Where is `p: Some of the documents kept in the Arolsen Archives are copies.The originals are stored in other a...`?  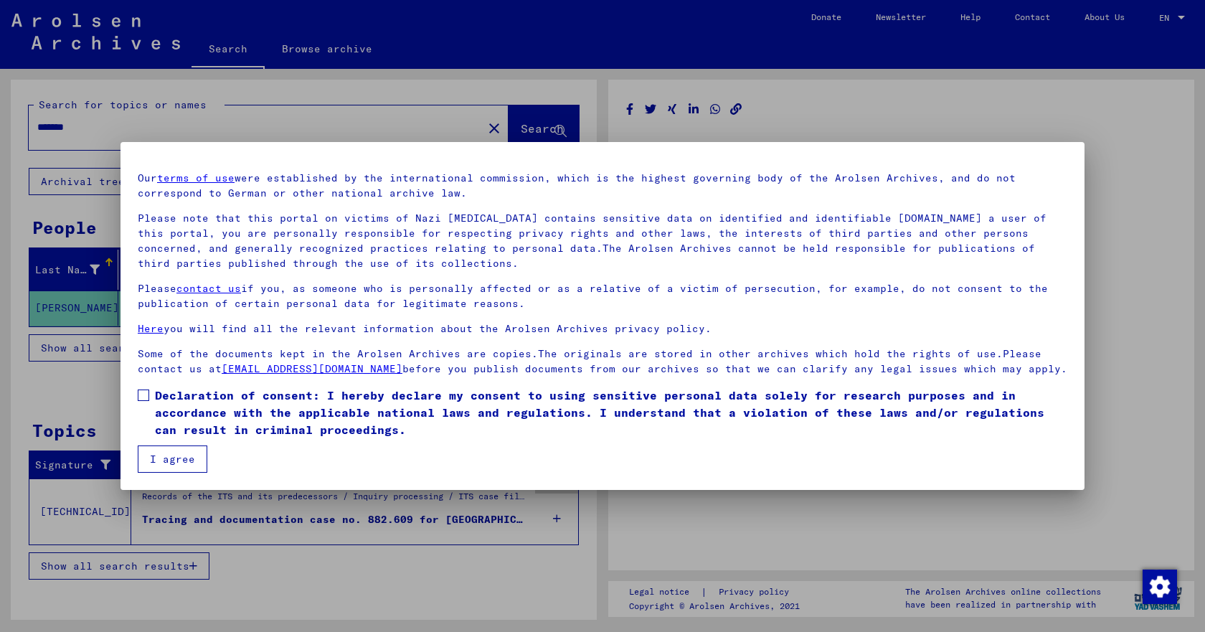
p: Some of the documents kept in the Arolsen Archives are copies.The originals are stored in other a... is located at coordinates (603, 362).